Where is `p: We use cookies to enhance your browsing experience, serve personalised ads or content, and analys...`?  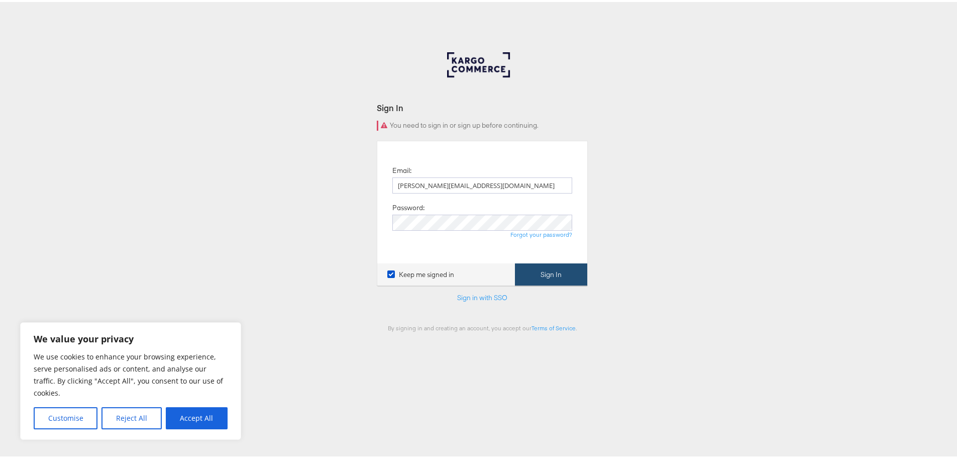 p: We use cookies to enhance your browsing experience, serve personalised ads or content, and analys... is located at coordinates (131, 373).